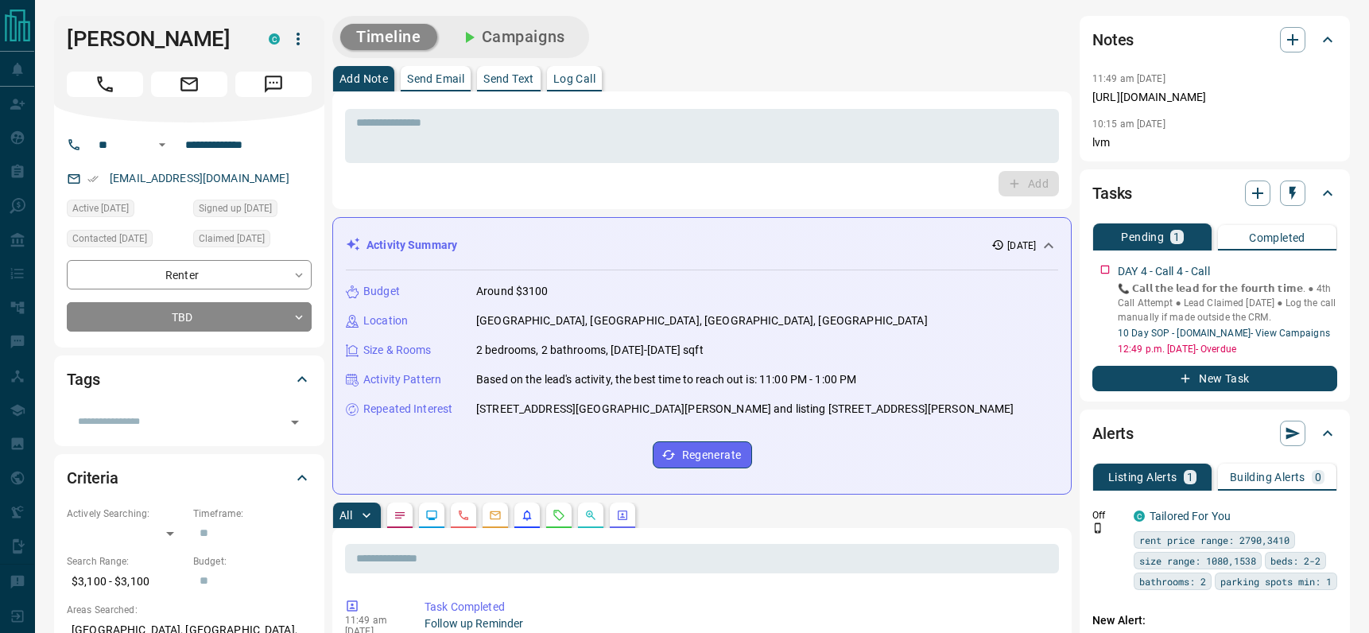 The width and height of the screenshot is (1369, 633). I want to click on p: Activity Summary, so click(412, 245).